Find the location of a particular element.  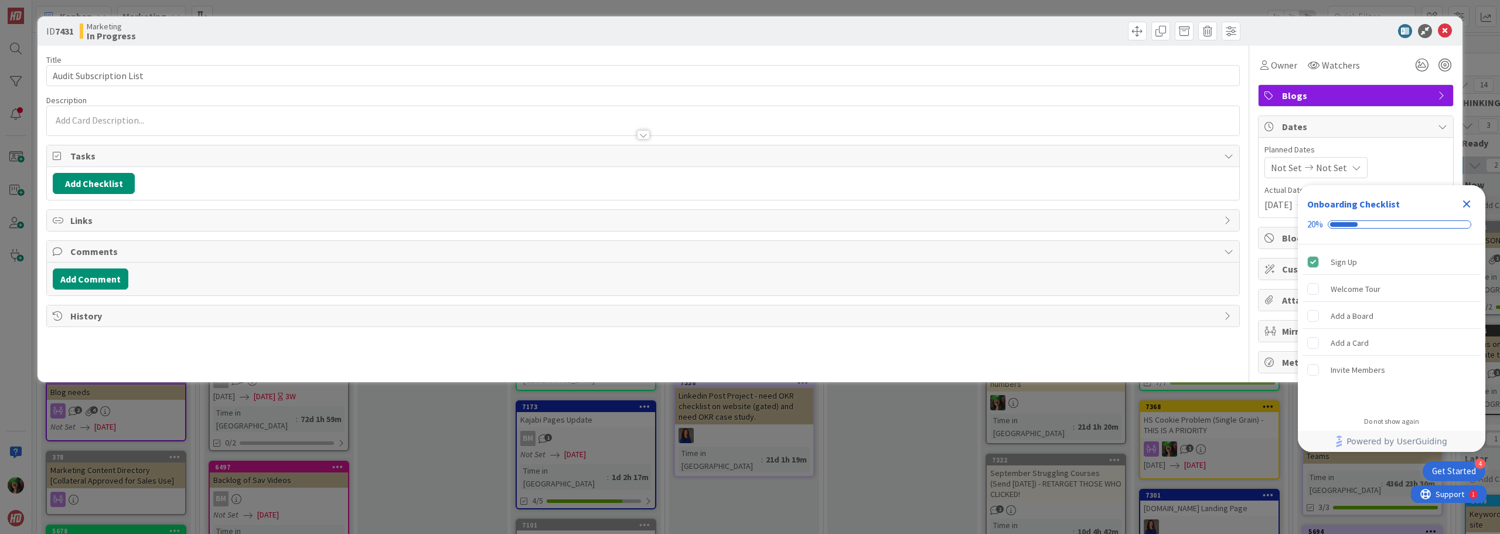

div: Open Get Started checklist, remaining modules: 4 is located at coordinates (1454, 471).